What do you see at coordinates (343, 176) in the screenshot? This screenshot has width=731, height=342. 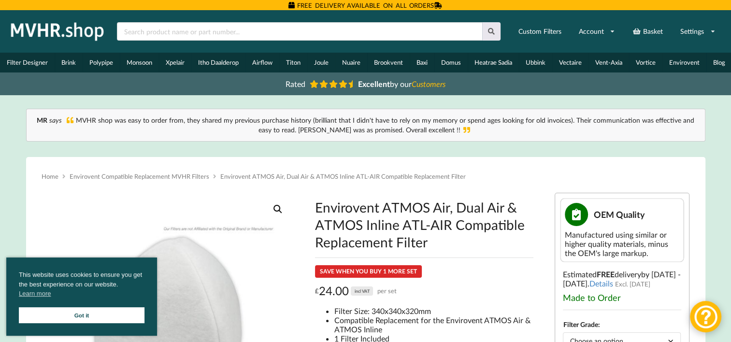 I see `span: Envirovent ATMOS Air, Dual Air & ATMOS Inline ATL-AIR Compatible Replacement Filter` at bounding box center [343, 176].